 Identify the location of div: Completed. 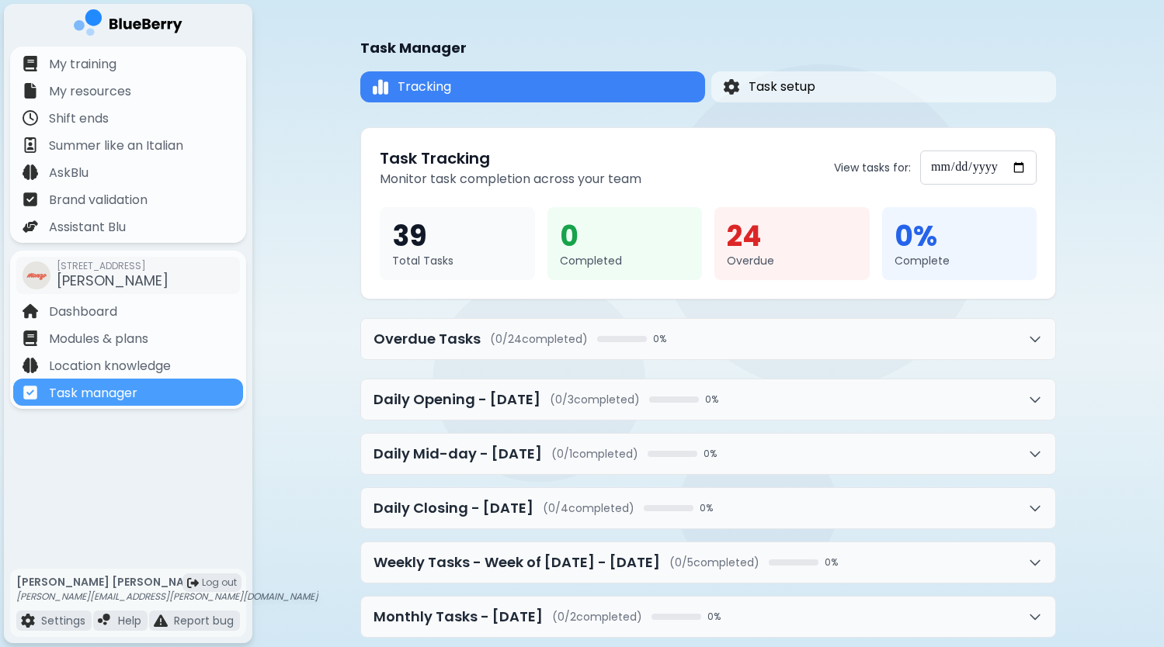
(625, 261).